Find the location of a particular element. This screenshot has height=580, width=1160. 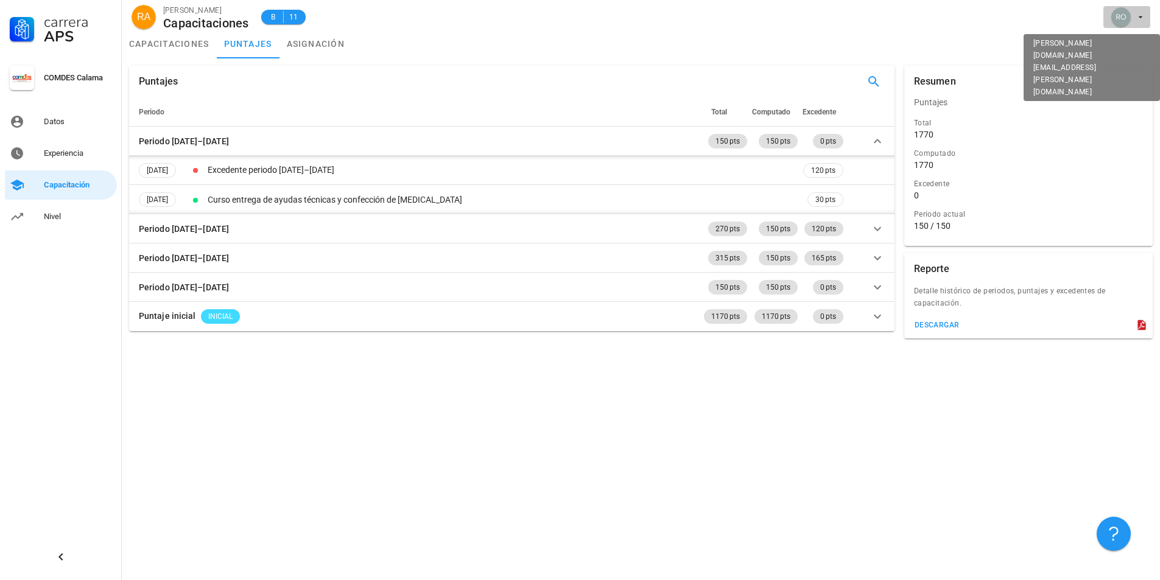

div: descargar is located at coordinates (937, 325).